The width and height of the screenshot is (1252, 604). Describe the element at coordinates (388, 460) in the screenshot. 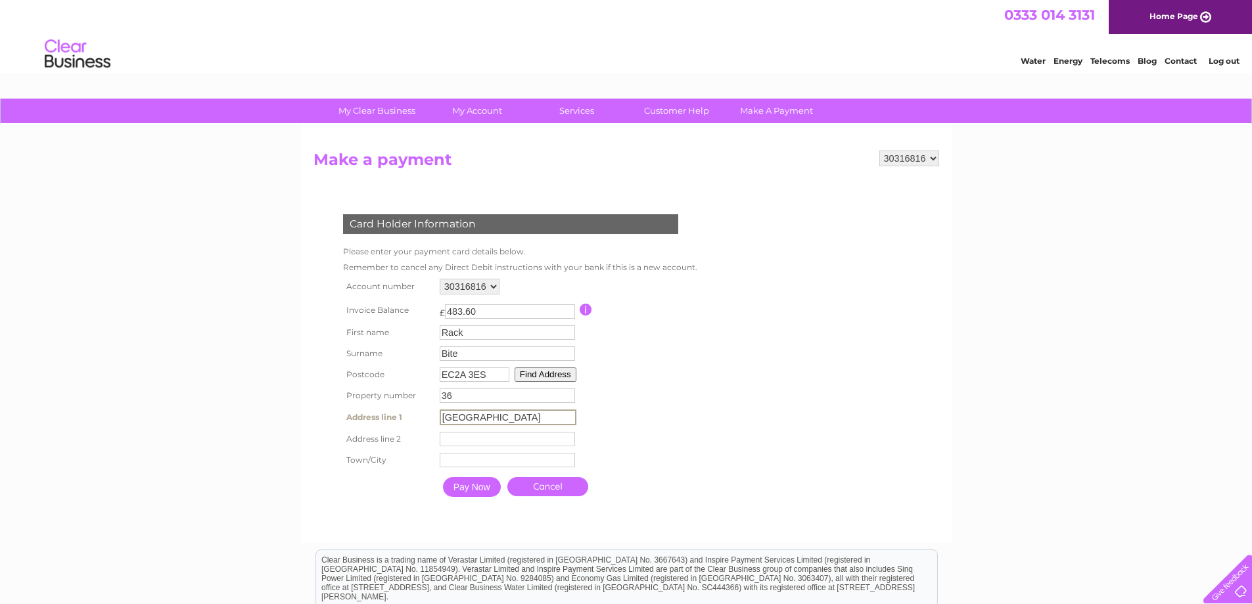

I see `th: Town/City` at that location.